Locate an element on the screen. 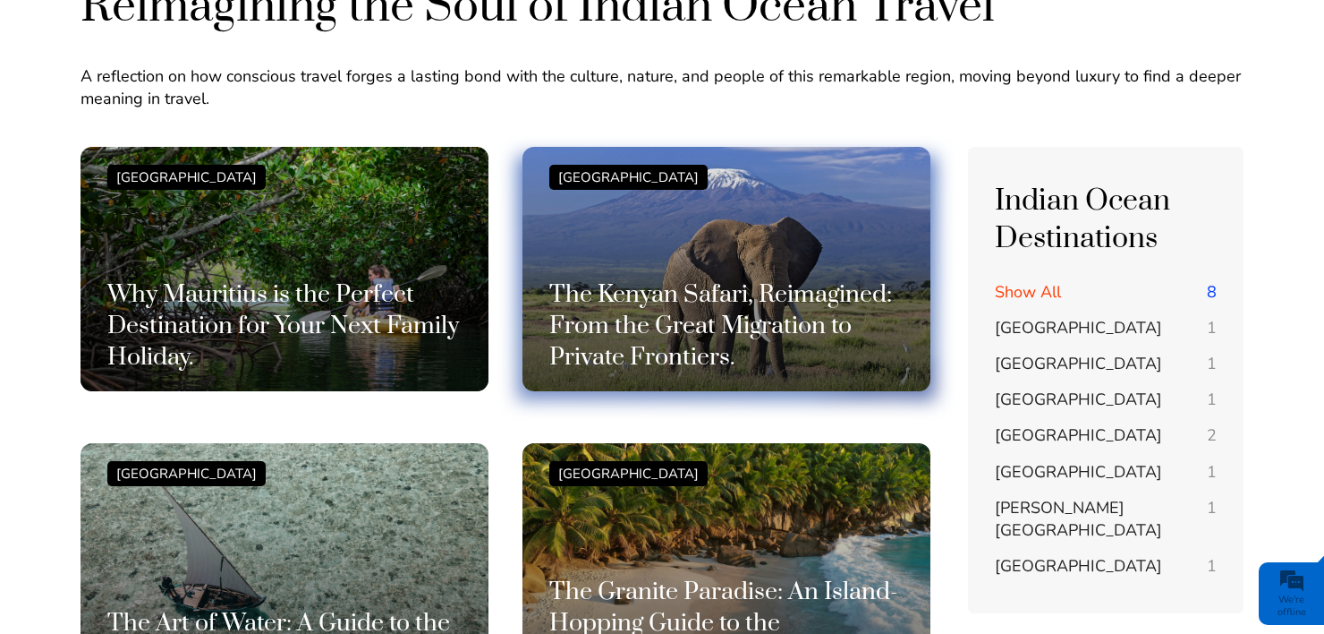  span: 8 is located at coordinates (1212, 292).